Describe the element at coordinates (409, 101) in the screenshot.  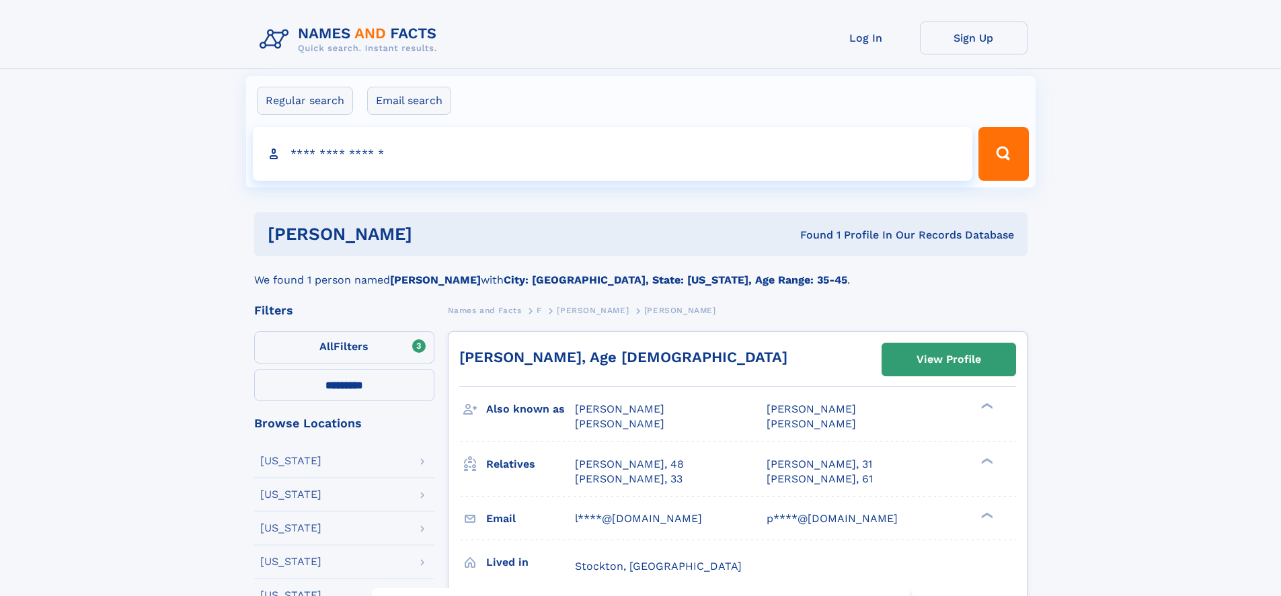
I see `label: Email search` at that location.